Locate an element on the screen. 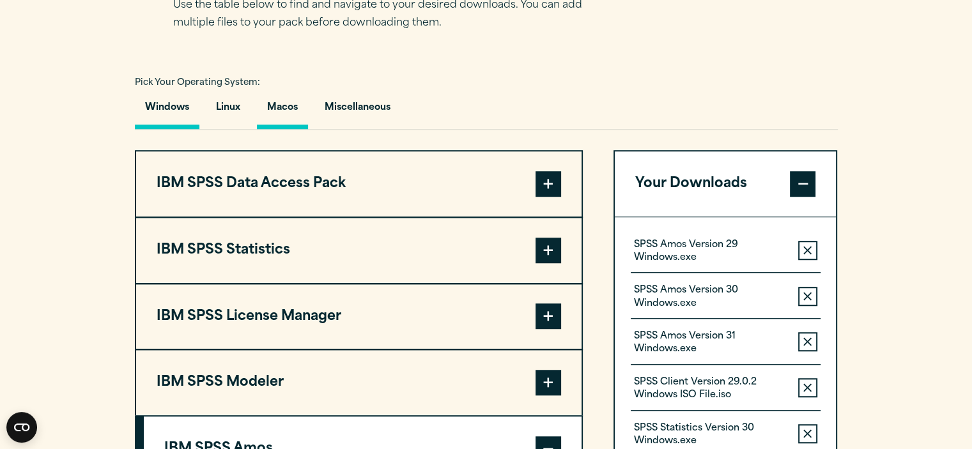  p: SPSS Amos Version 30 Windows.exe is located at coordinates (711, 297).